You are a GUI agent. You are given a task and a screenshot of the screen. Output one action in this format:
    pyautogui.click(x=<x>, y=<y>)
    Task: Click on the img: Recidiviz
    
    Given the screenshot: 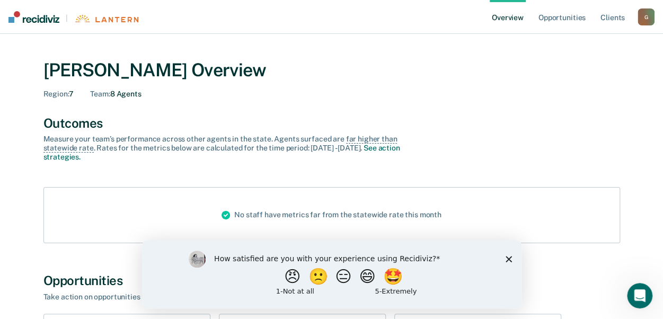 What is the action you would take?
    pyautogui.click(x=34, y=17)
    